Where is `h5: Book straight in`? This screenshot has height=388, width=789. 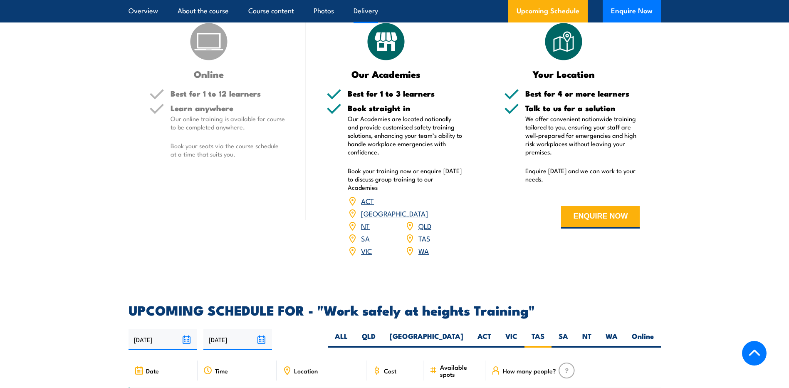
h5: Book straight in is located at coordinates (405, 108).